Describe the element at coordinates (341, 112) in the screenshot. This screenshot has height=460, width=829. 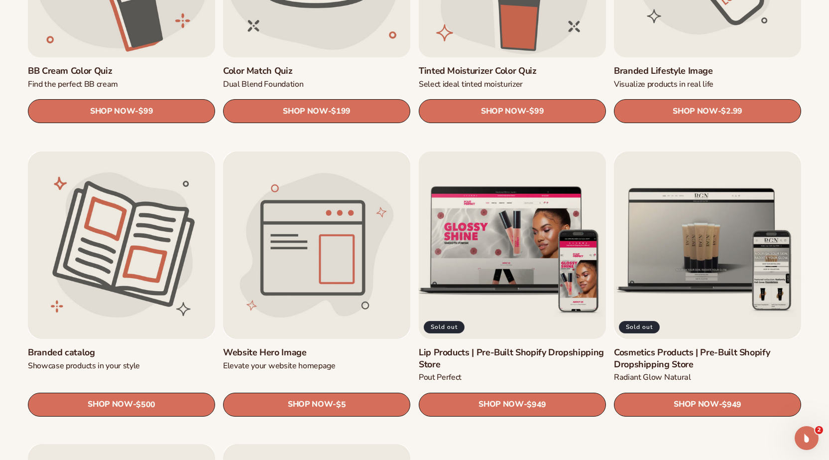
I see `span: $199` at that location.